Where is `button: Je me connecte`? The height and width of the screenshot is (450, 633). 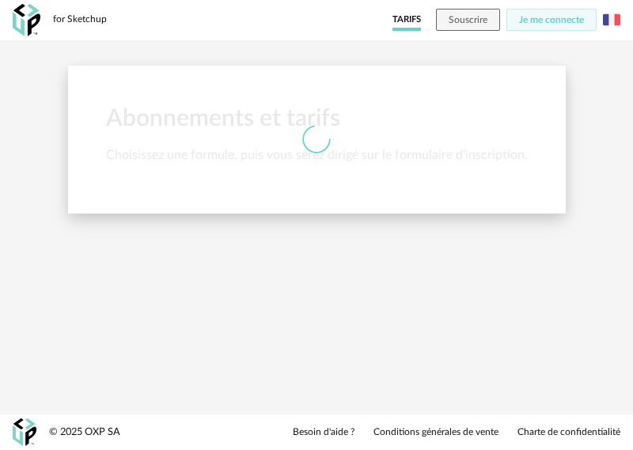 button: Je me connecte is located at coordinates (551, 20).